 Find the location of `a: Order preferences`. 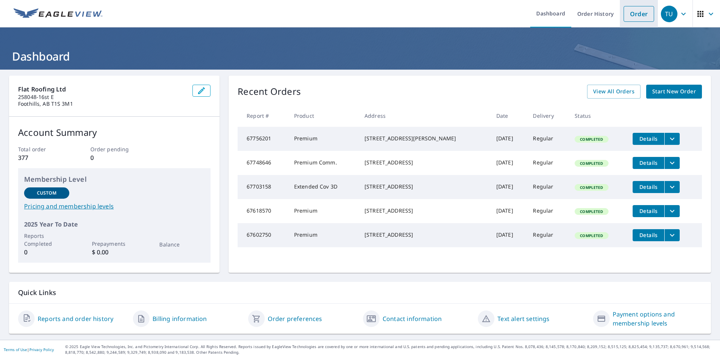

a: Order preferences is located at coordinates (295, 319).